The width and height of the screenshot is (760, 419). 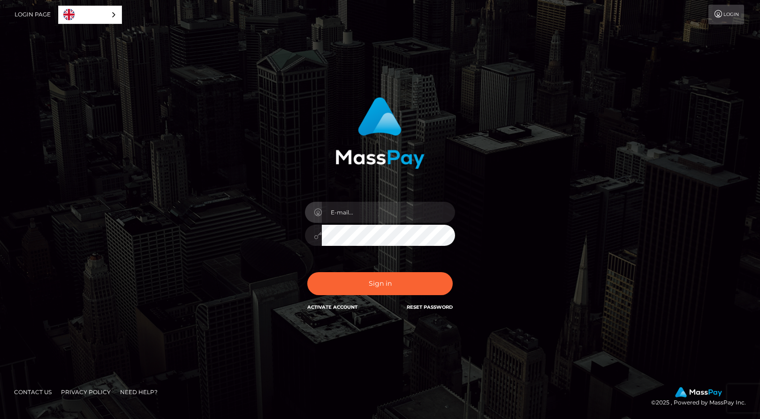 What do you see at coordinates (702, 397) in the screenshot?
I see `div: © 2025 , Powered by MassPay Inc.` at bounding box center [702, 397].